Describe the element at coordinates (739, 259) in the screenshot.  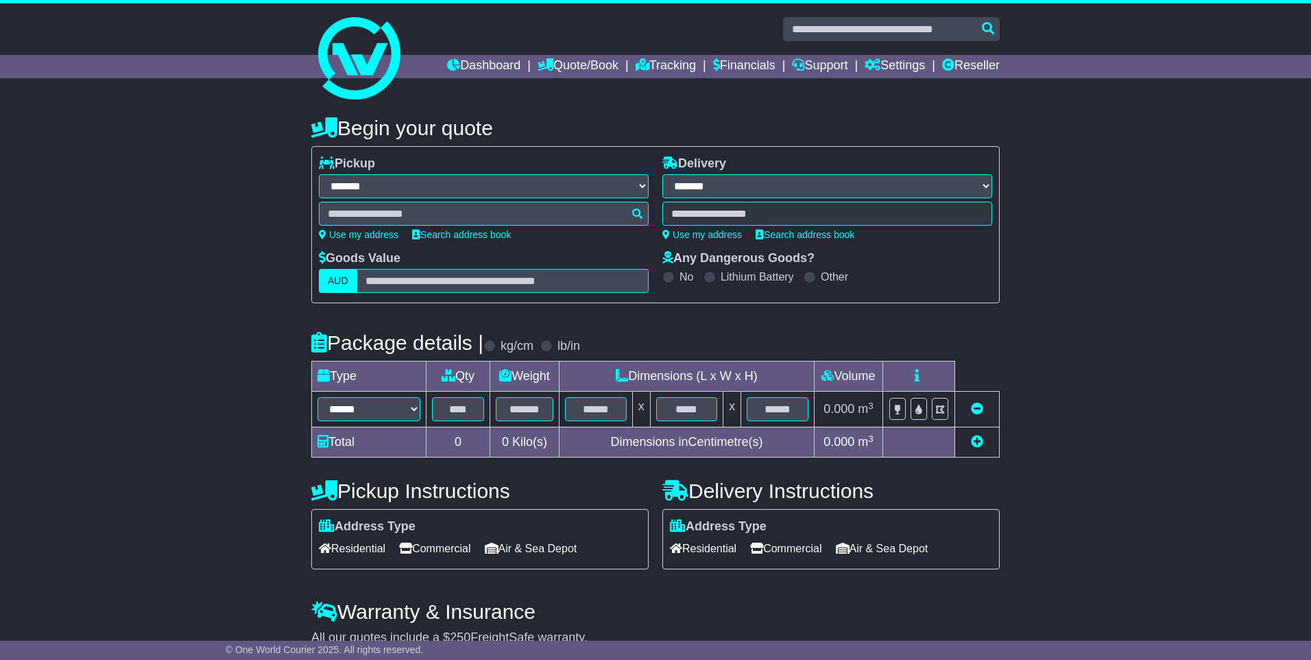
I see `label: Any Dangerous Goods?` at that location.